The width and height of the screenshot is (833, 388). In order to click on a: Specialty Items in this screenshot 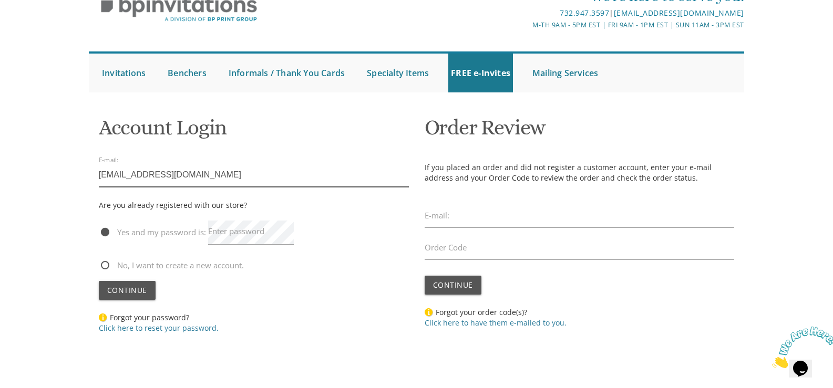, I will do `click(398, 73)`.